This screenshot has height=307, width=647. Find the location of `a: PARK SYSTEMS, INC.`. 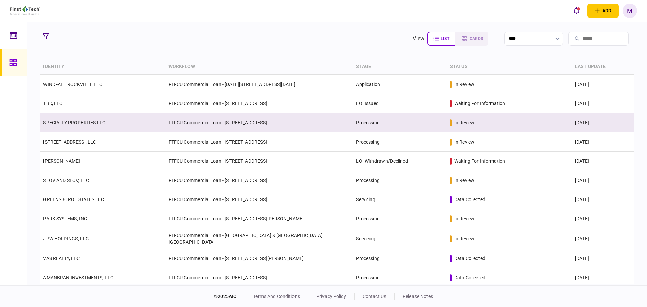

a: PARK SYSTEMS, INC. is located at coordinates (66, 219).